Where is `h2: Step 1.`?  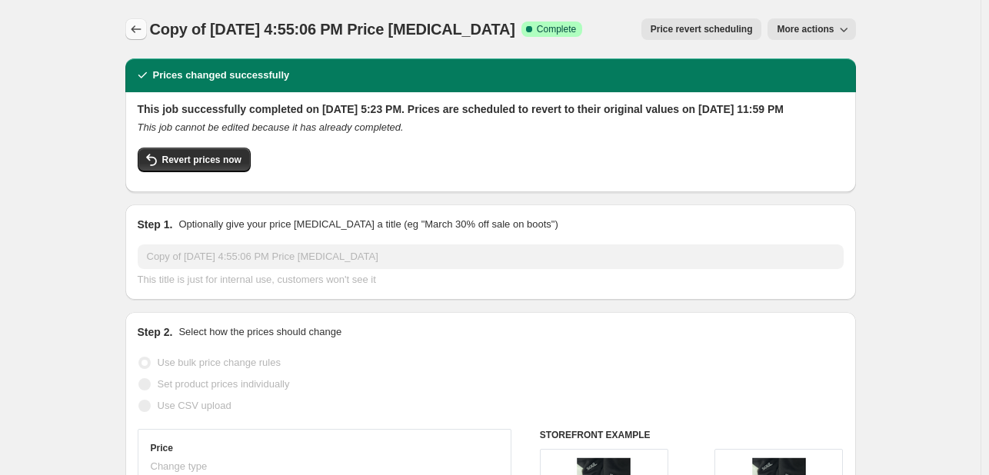
h2: Step 1. is located at coordinates (155, 225).